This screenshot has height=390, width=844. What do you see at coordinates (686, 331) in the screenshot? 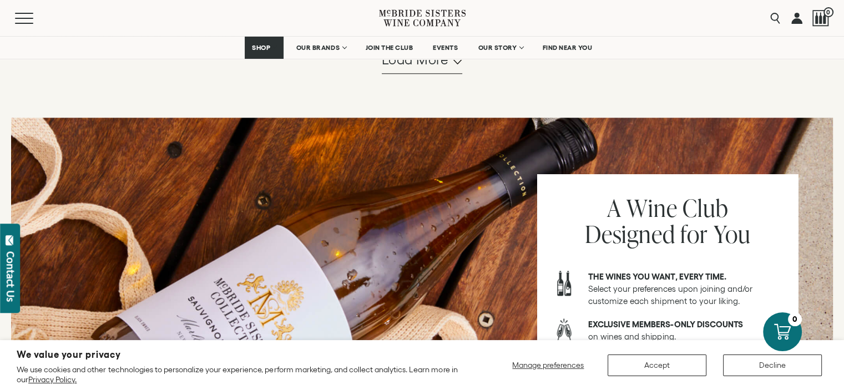
I see `p: on wines and shipping.` at bounding box center [686, 331].